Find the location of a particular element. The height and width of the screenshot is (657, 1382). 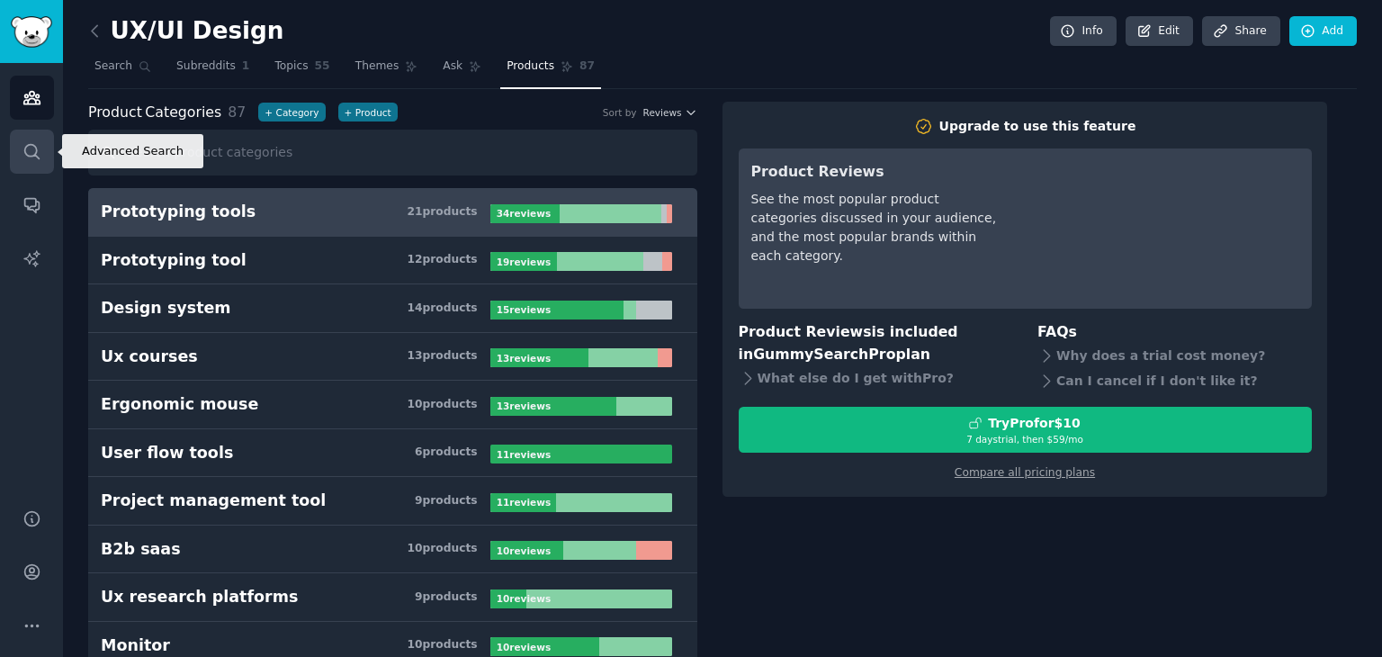

div: B2b saas is located at coordinates (140, 549).